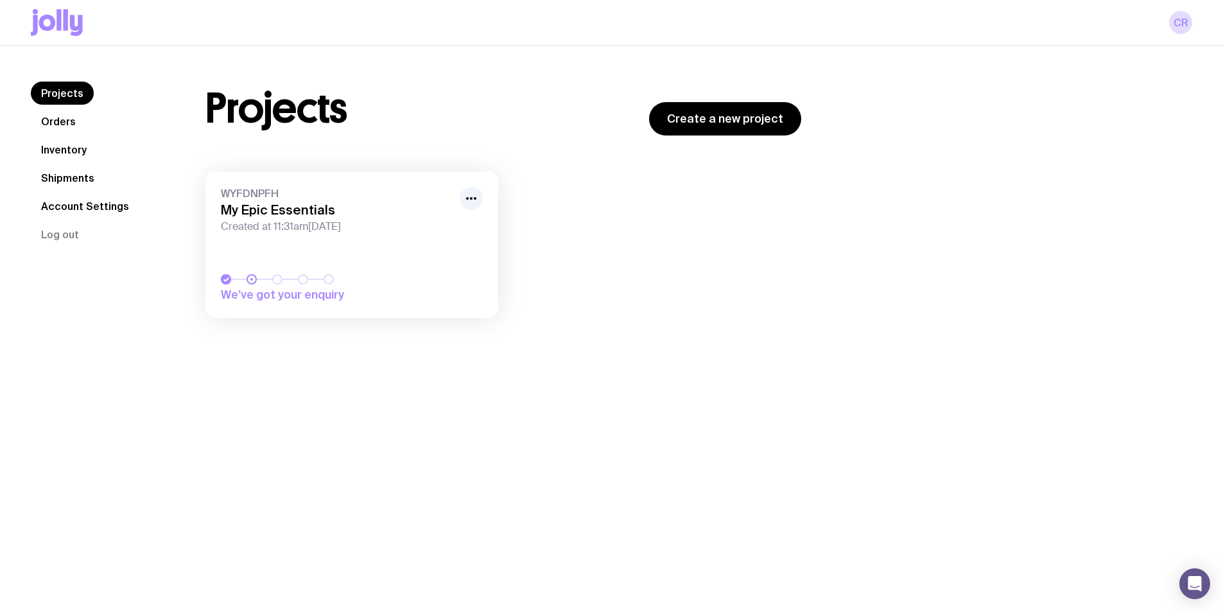 The width and height of the screenshot is (1223, 612). Describe the element at coordinates (67, 178) in the screenshot. I see `a: Shipments` at that location.